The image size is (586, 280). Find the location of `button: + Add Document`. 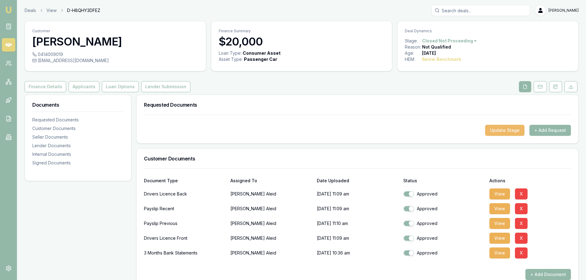

button: + Add Document is located at coordinates (548, 275).